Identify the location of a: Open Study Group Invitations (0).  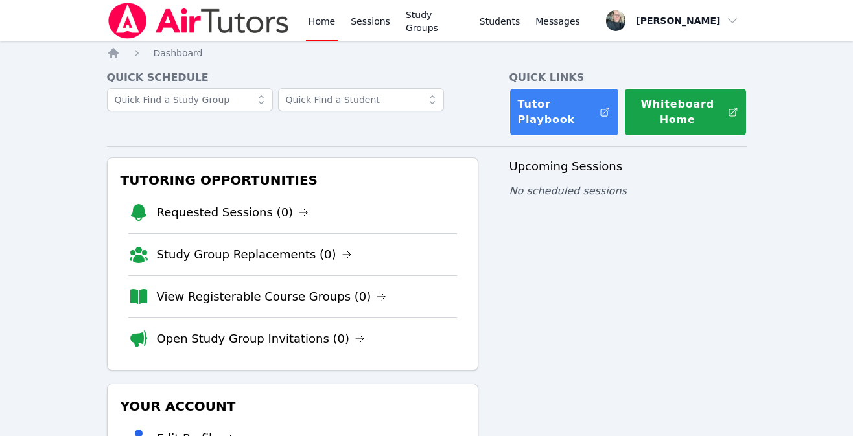
(261, 339).